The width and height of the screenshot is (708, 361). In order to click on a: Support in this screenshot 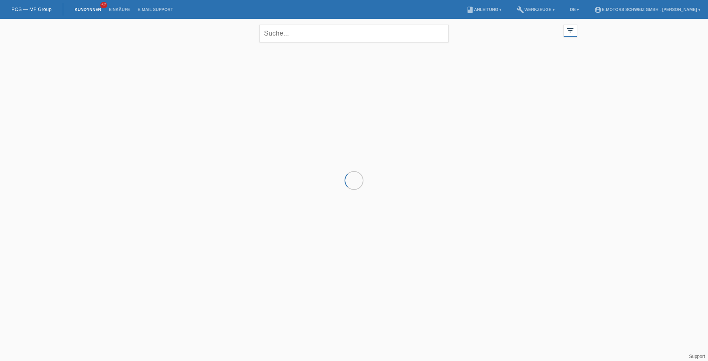, I will do `click(697, 356)`.